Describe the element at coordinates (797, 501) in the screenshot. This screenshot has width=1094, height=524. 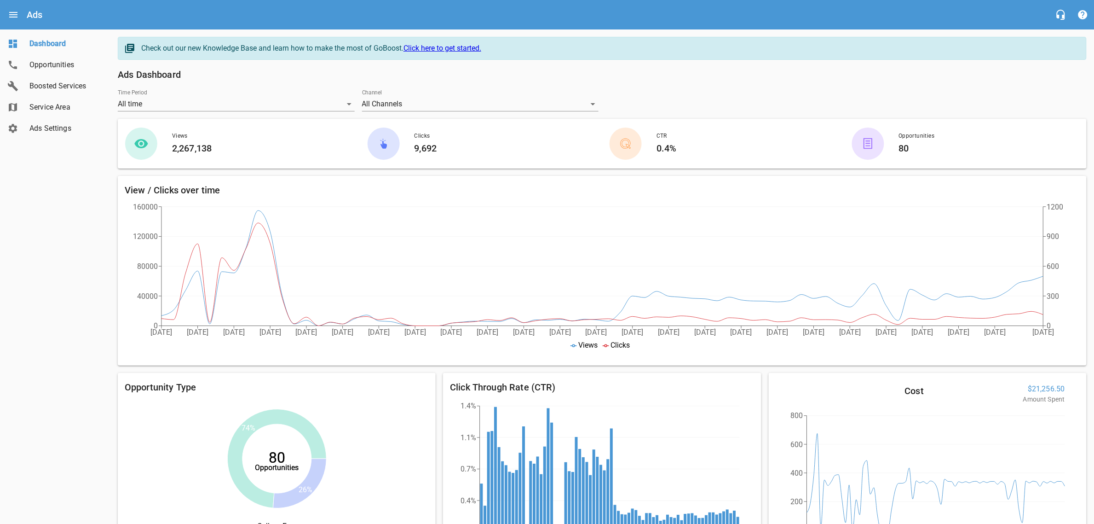
I see `tspan: 200` at that location.